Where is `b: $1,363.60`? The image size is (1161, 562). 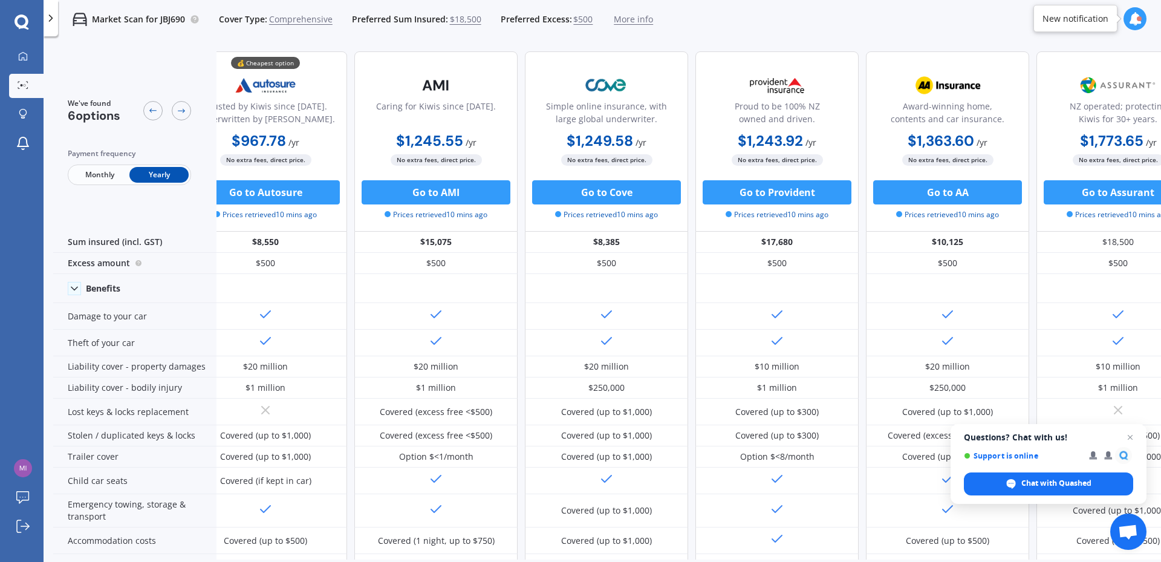
b: $1,363.60 is located at coordinates (941, 140).